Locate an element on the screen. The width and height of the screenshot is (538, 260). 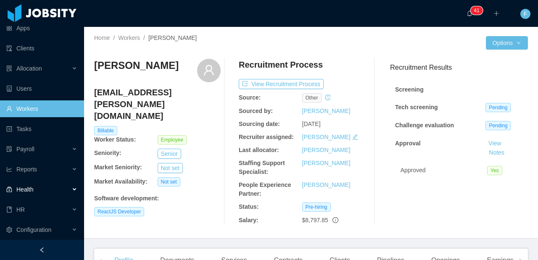
span: Allocation is located at coordinates (29, 68).